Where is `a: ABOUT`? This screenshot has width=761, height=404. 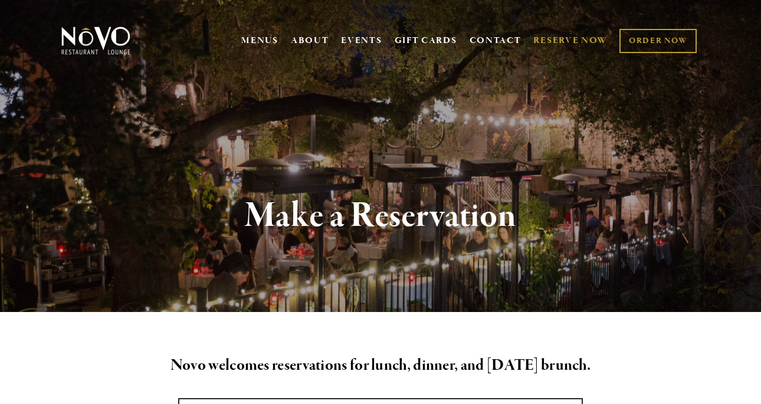
a: ABOUT is located at coordinates (310, 41).